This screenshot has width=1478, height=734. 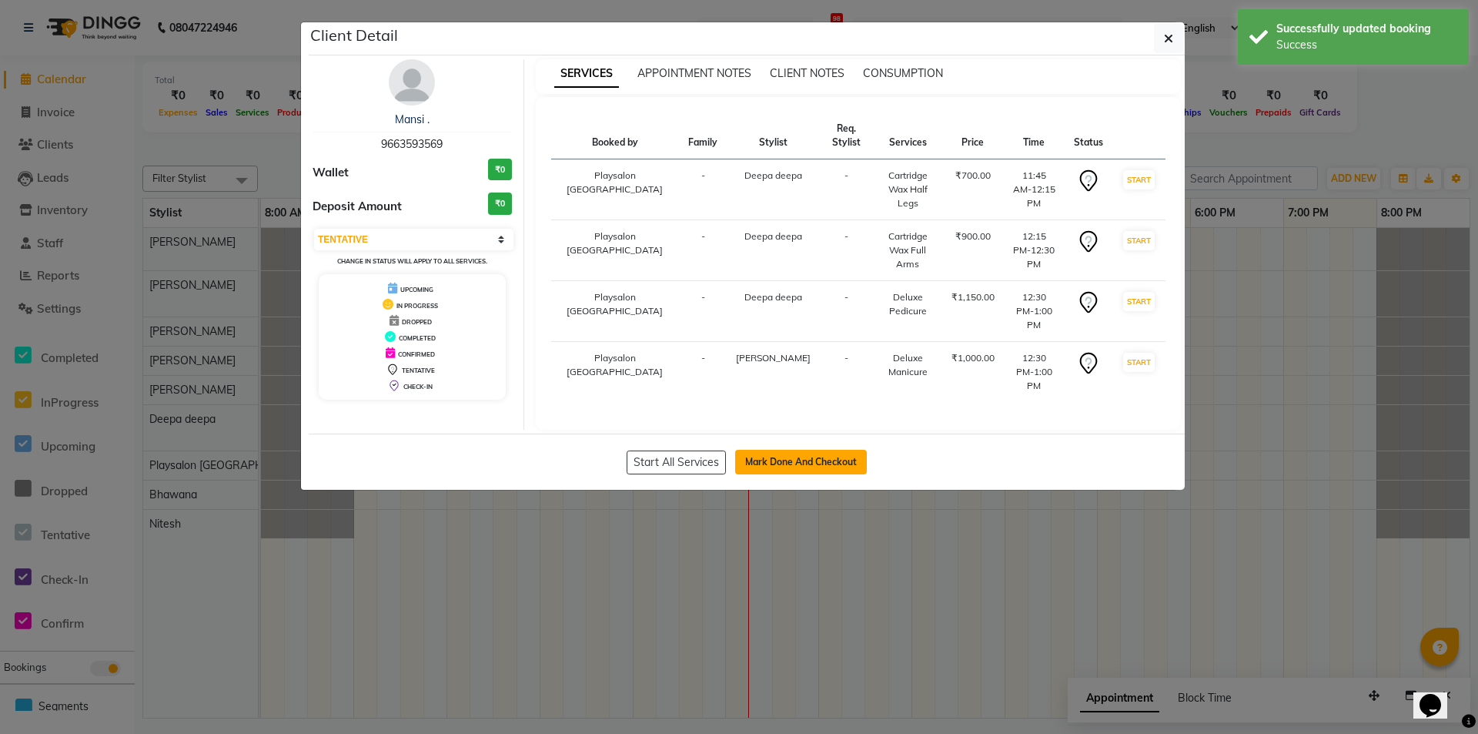 I want to click on span: IN PROGRESS, so click(x=417, y=306).